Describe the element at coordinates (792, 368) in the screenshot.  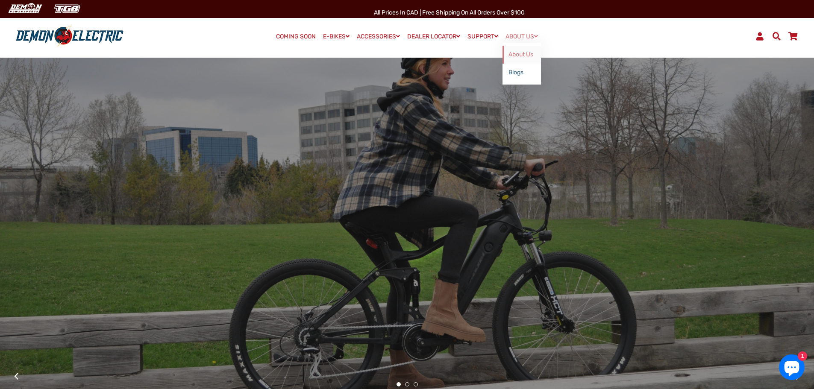
I see `inbox-online-store-chat: Shopify online store chat` at that location.